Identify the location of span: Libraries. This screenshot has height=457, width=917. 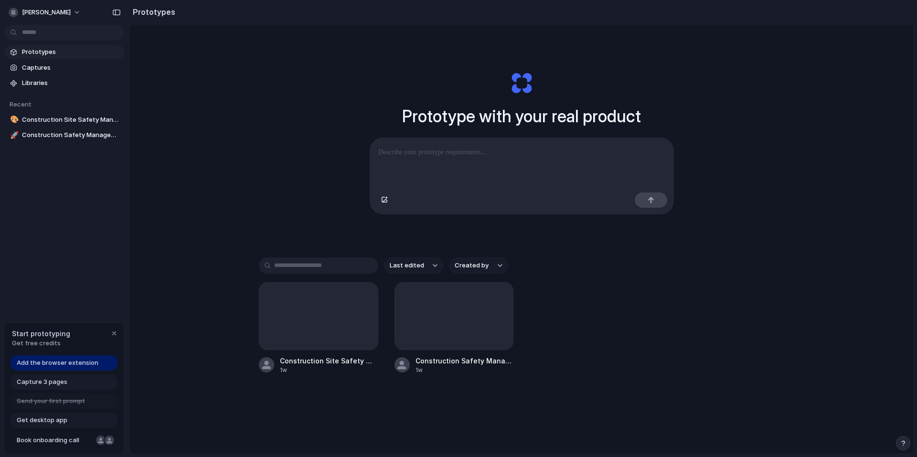
(71, 83).